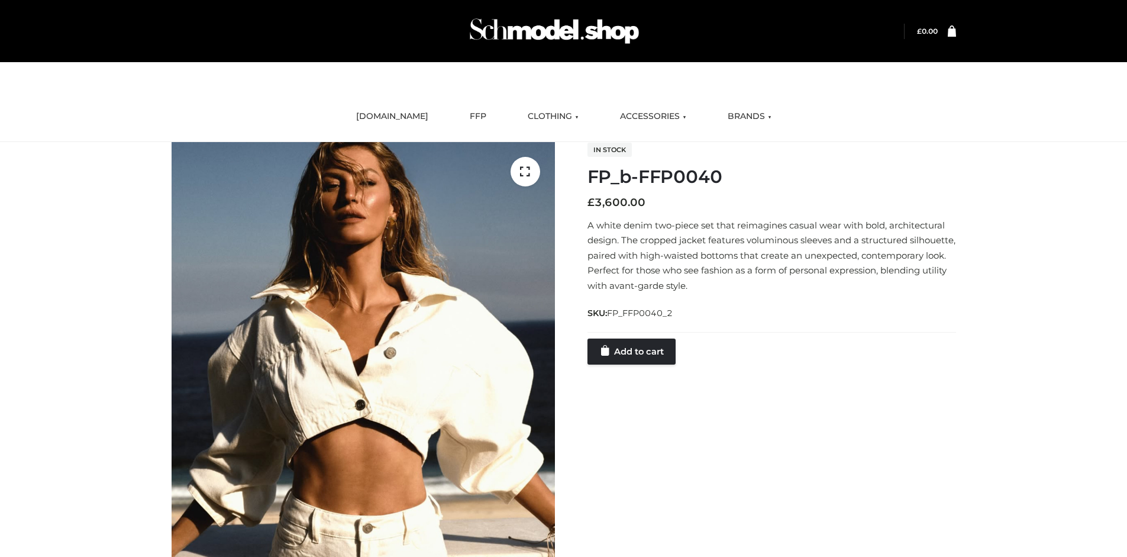  I want to click on a: Schmodel Admin 964, so click(554, 31).